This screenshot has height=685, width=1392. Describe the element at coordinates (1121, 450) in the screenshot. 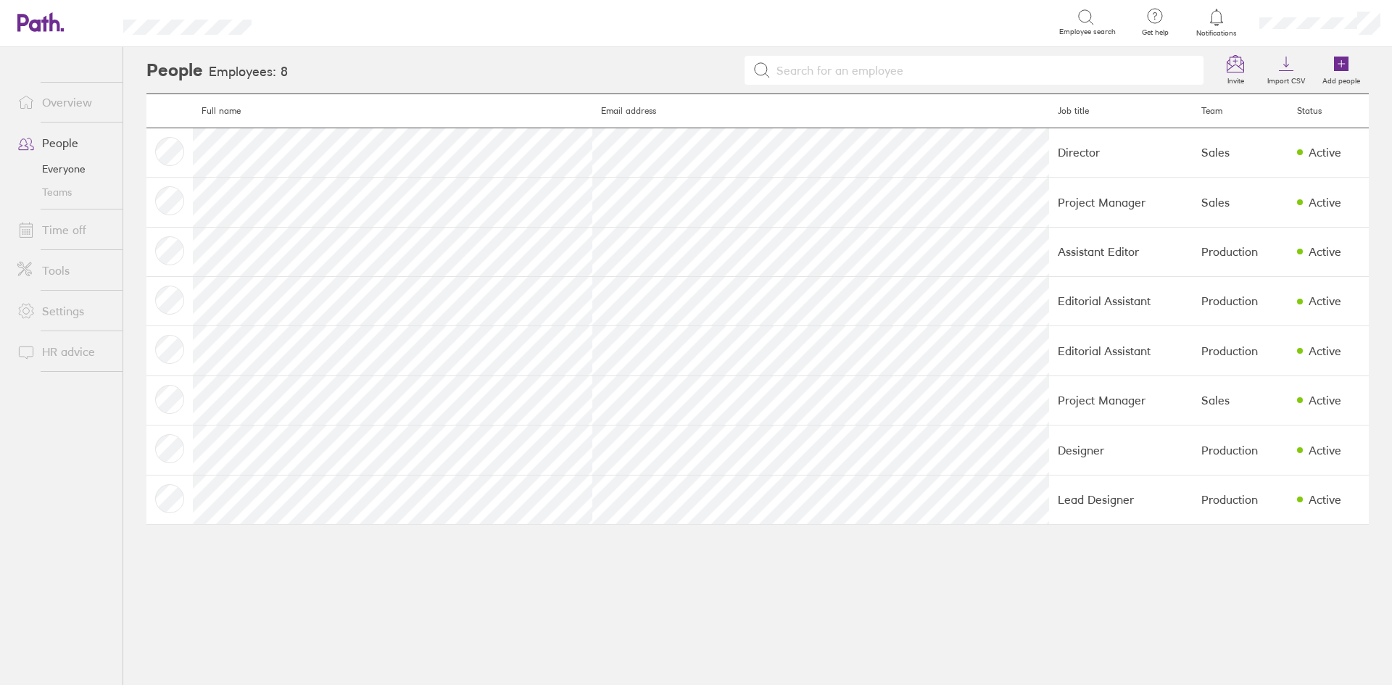

I see `td: Designer` at that location.